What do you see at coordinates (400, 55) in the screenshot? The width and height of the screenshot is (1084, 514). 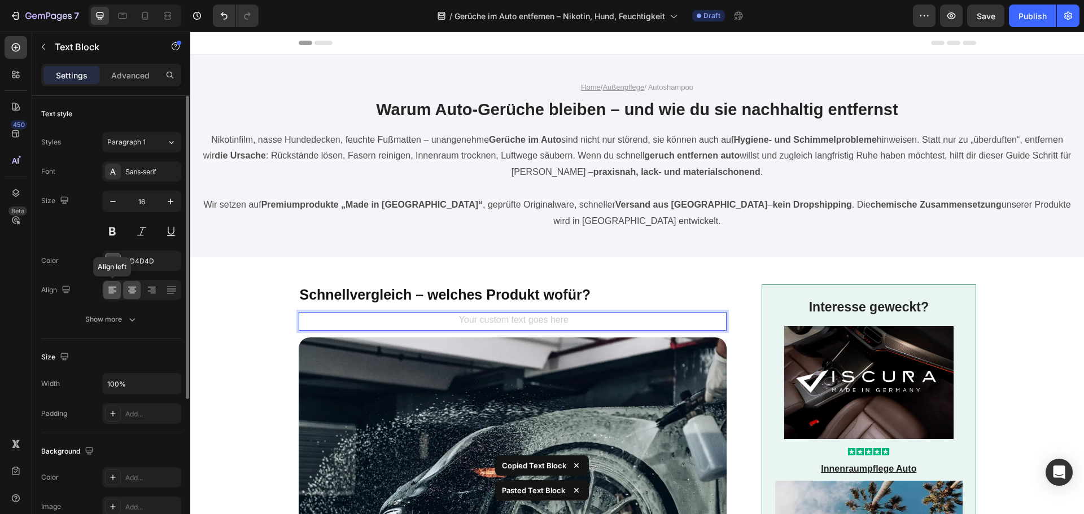 I see `a: Home` at bounding box center [400, 55].